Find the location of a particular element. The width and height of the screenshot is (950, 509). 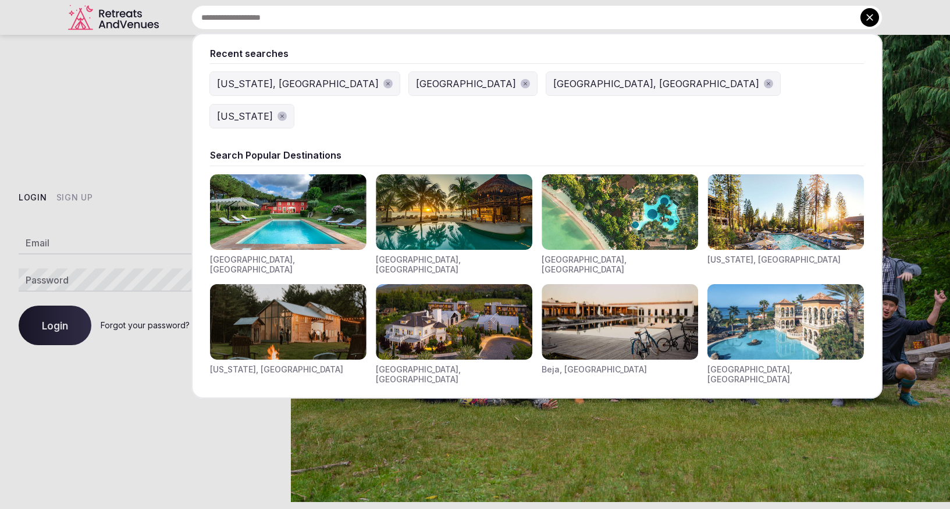

div: Search Popular Destinations is located at coordinates (537, 155).